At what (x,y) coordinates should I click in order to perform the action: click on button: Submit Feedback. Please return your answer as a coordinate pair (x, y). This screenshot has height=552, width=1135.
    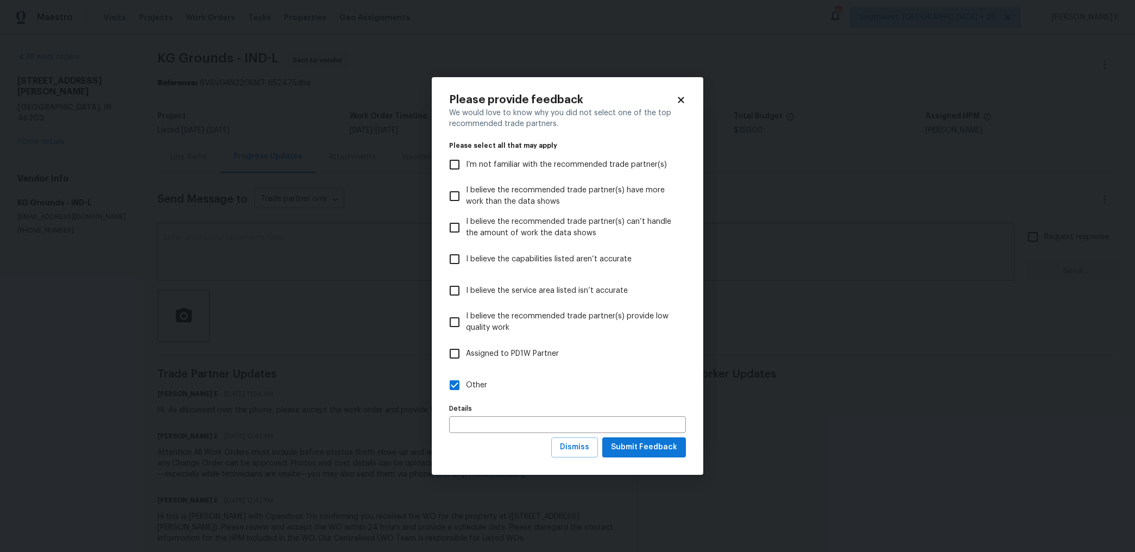
    Looking at the image, I should click on (644, 447).